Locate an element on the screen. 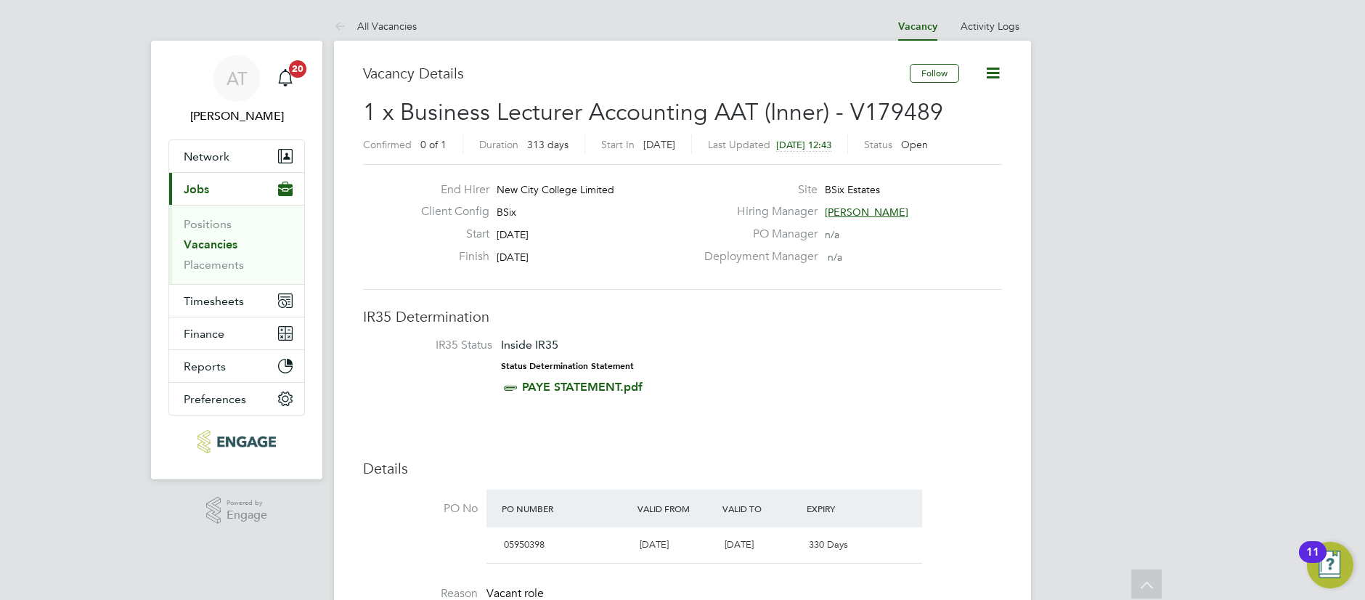 This screenshot has height=600, width=1365. span: Reports is located at coordinates (205, 366).